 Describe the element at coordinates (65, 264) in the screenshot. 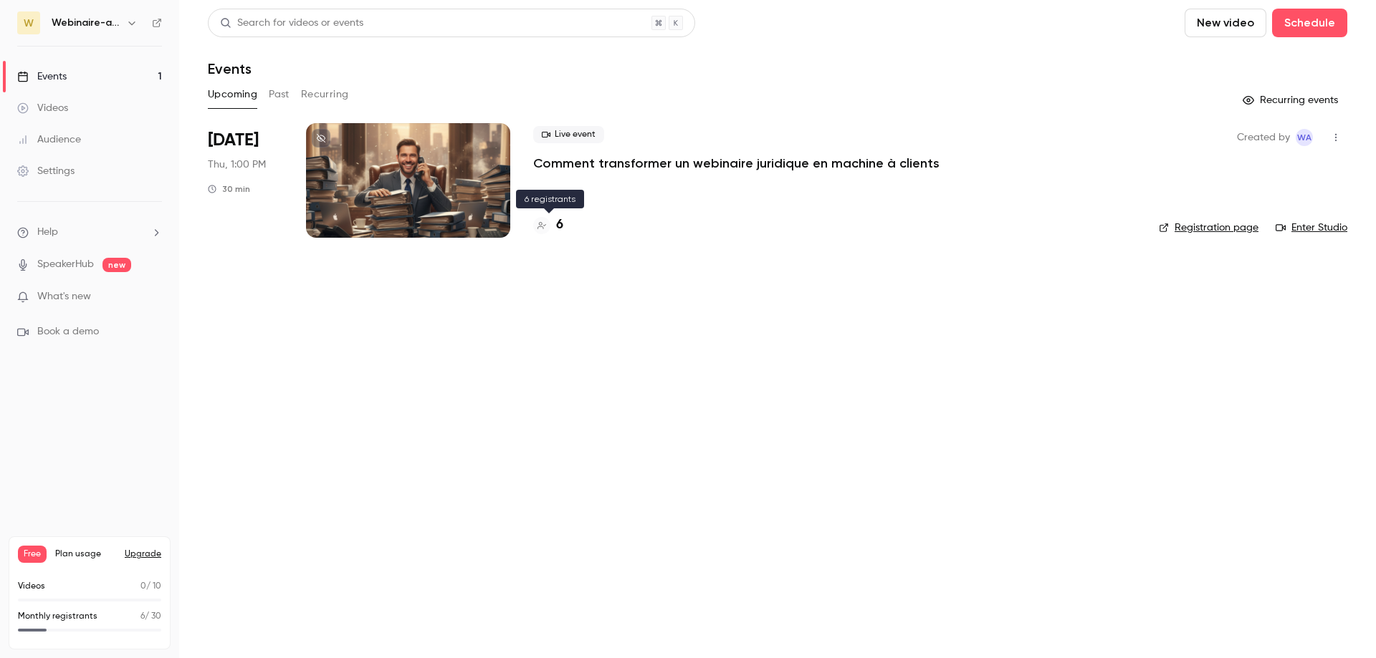

I see `a: SpeakerHub` at that location.